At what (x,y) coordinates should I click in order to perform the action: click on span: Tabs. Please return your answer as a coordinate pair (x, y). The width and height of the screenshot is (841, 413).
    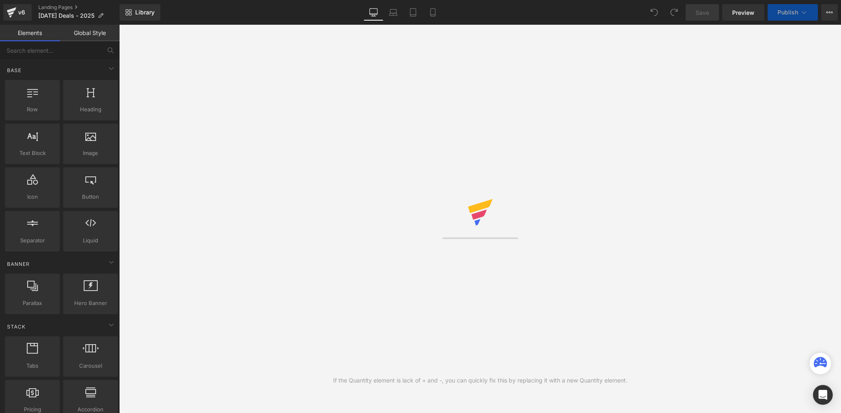
    Looking at the image, I should click on (32, 366).